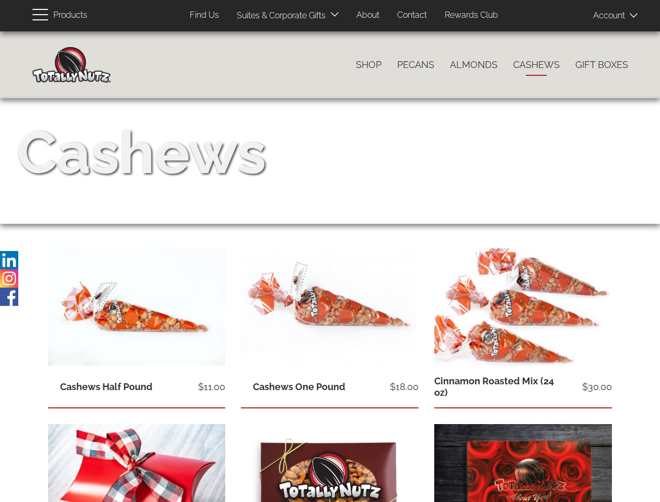 This screenshot has width=660, height=502. What do you see at coordinates (70, 15) in the screenshot?
I see `span: Products` at bounding box center [70, 15].